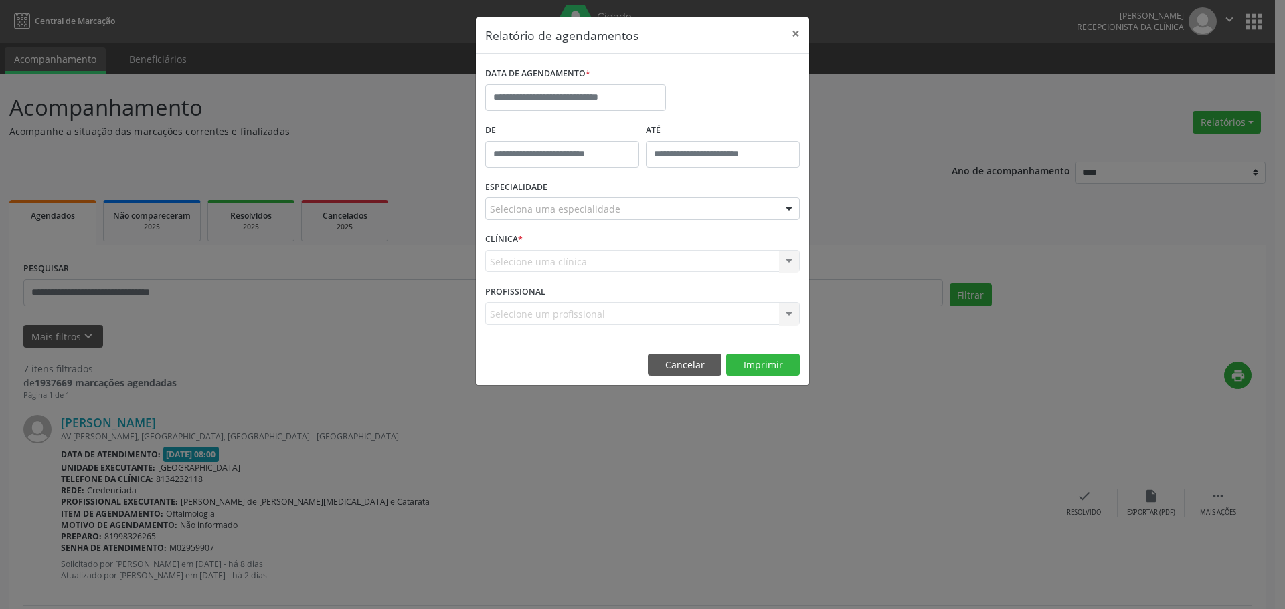 The image size is (1285, 609). I want to click on label: CLÍNICA, so click(504, 240).